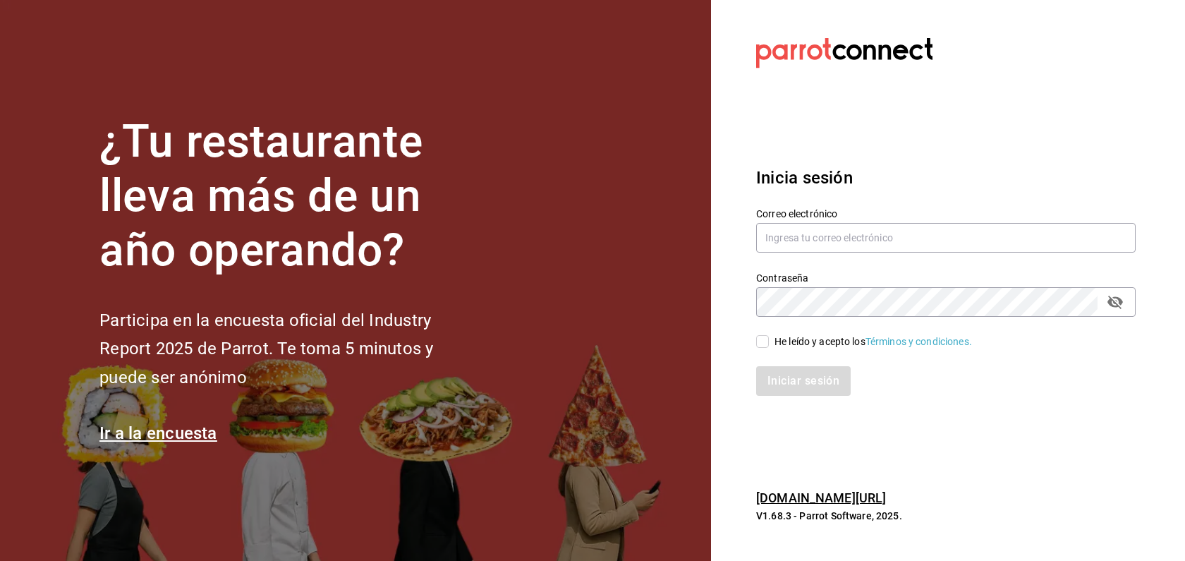 Image resolution: width=1185 pixels, height=561 pixels. I want to click on a: Ir a la encuesta, so click(158, 433).